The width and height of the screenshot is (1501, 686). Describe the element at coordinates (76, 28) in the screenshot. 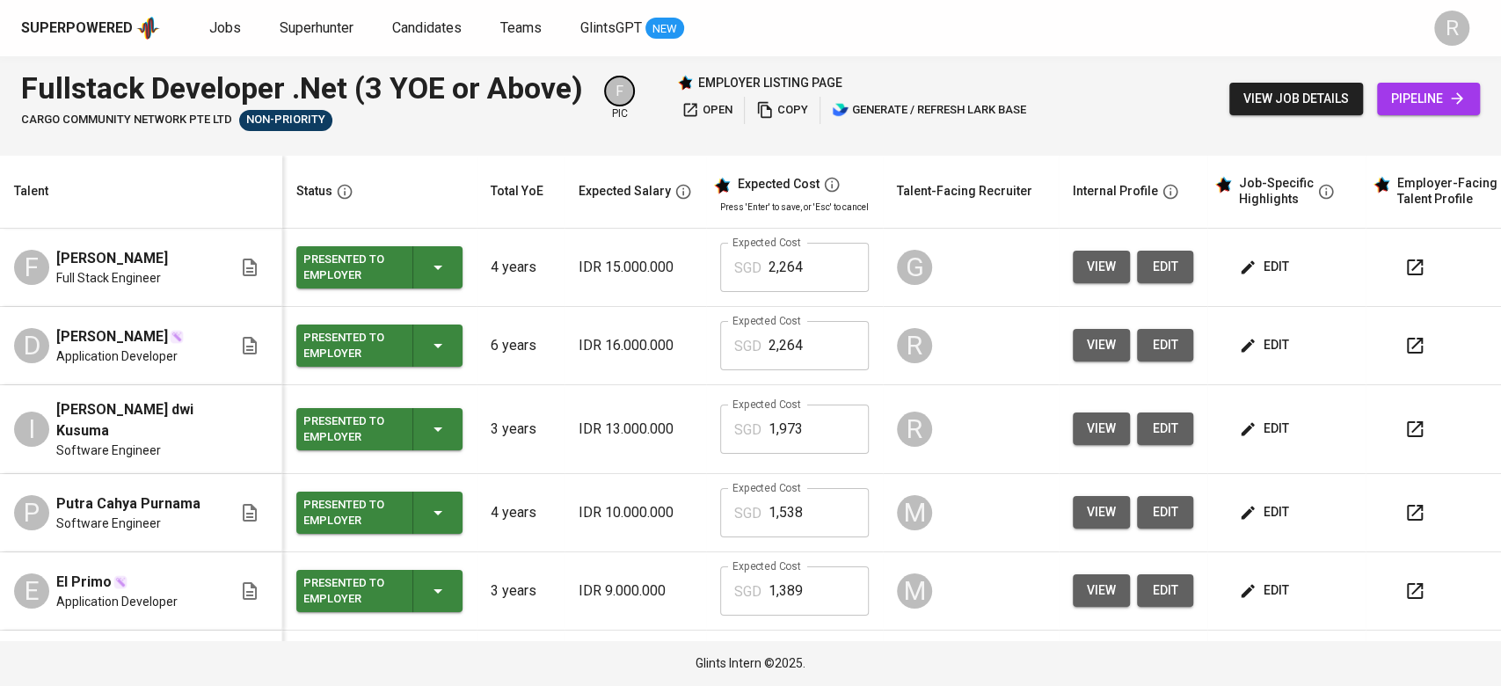

I see `div: Superpowered` at that location.